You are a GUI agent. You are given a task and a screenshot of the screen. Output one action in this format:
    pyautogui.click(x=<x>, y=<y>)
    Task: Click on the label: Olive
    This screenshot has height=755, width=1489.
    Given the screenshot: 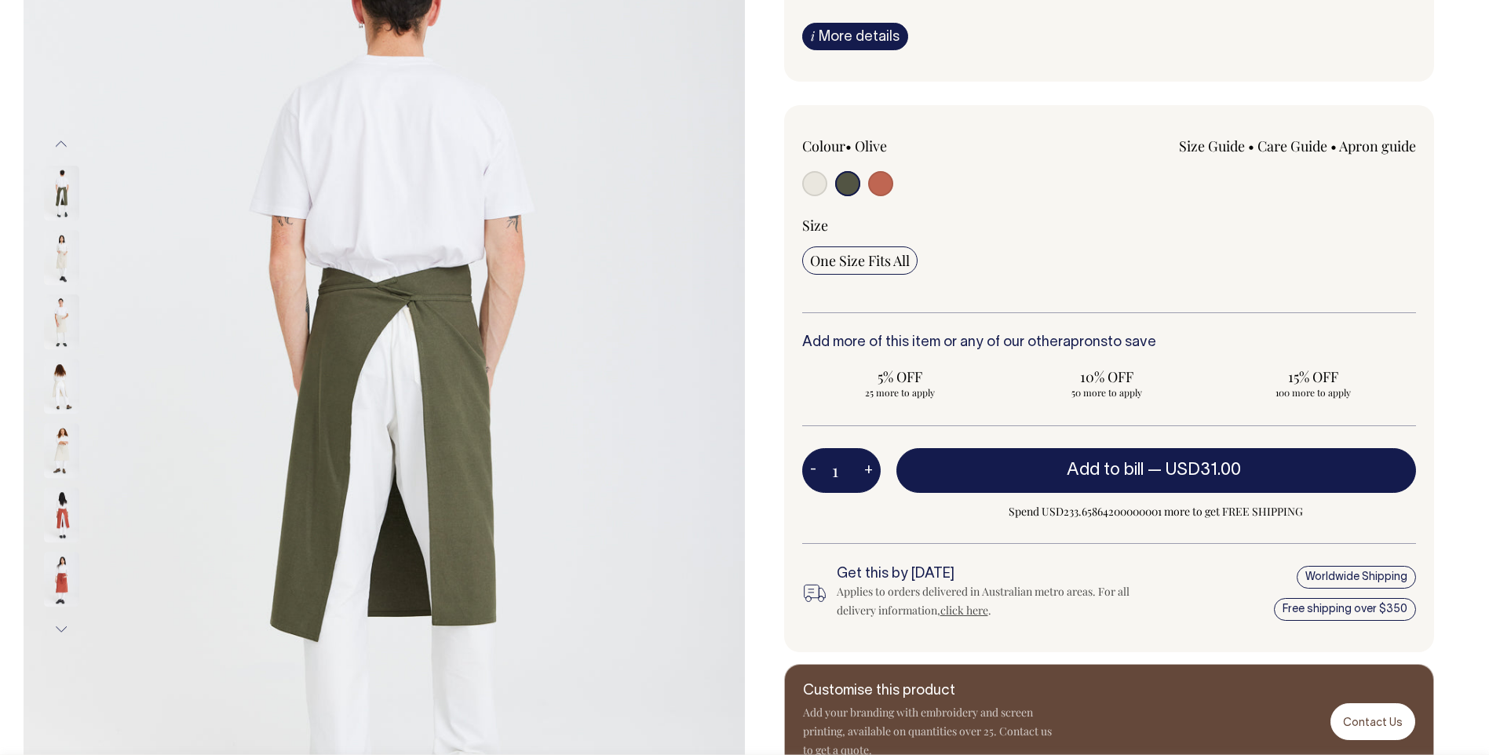 What is the action you would take?
    pyautogui.click(x=870, y=146)
    